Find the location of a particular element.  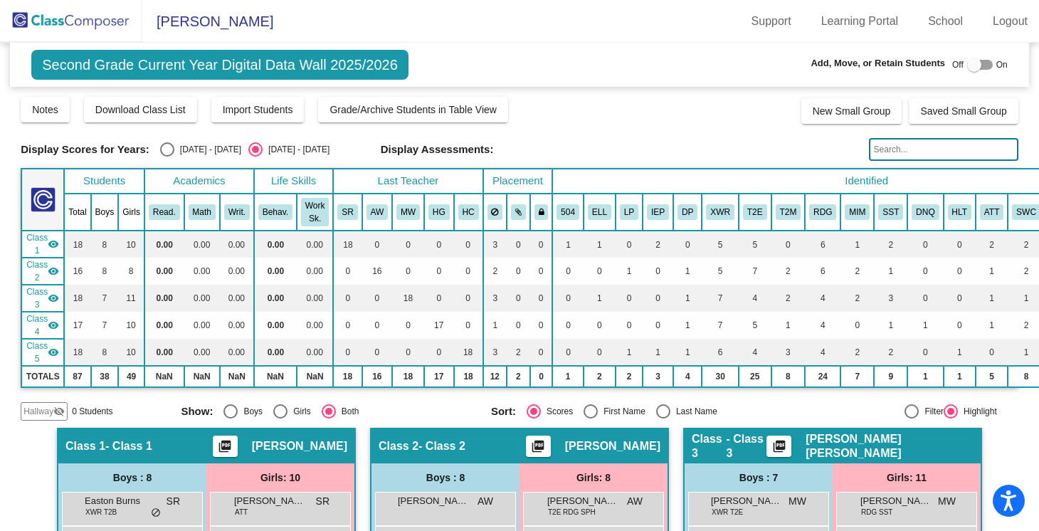

button: HC is located at coordinates (468, 212).